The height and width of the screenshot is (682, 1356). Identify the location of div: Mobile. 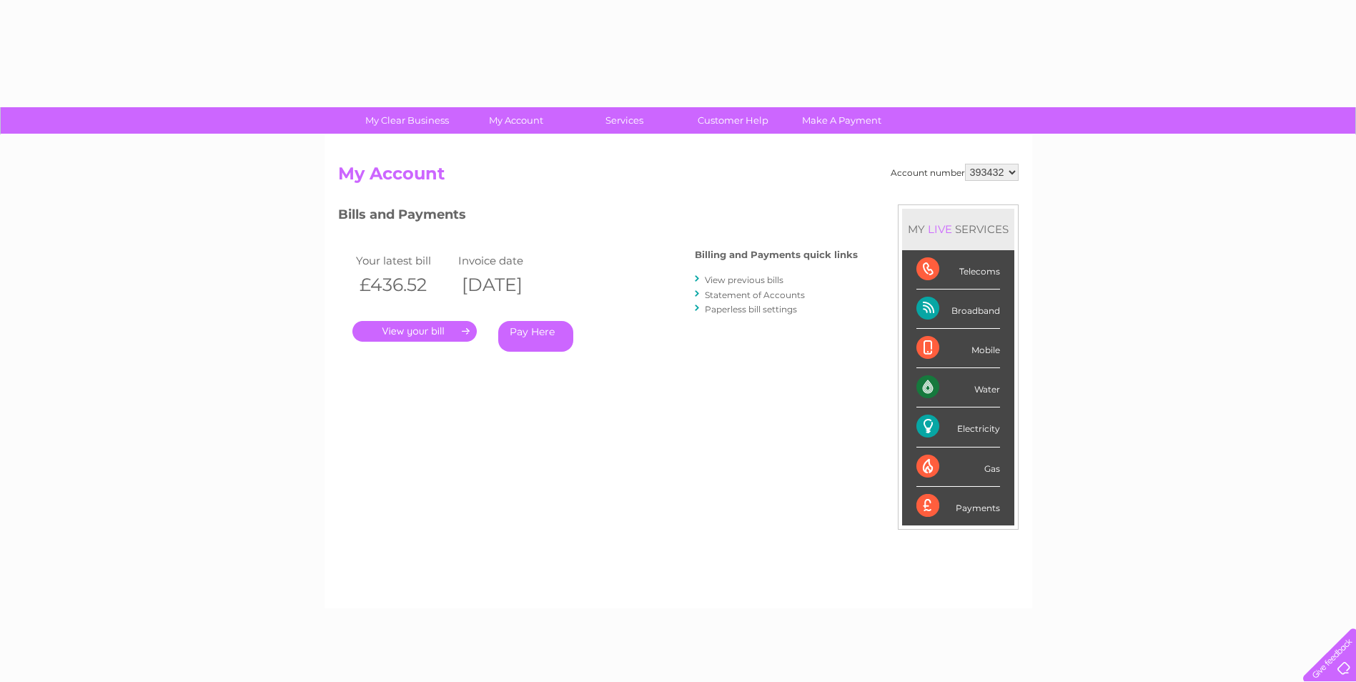
(958, 348).